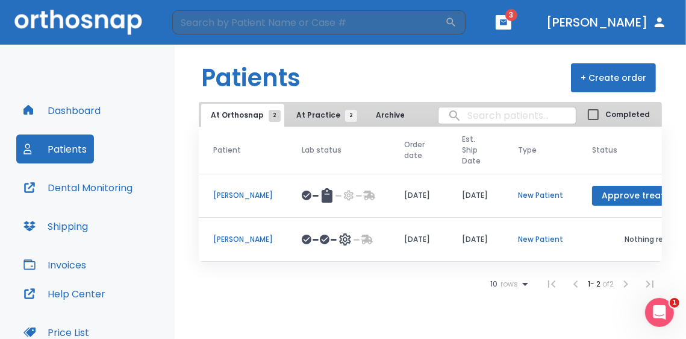 The width and height of the screenshot is (686, 339). What do you see at coordinates (393, 115) in the screenshot?
I see `button: Archived` at bounding box center [393, 115].